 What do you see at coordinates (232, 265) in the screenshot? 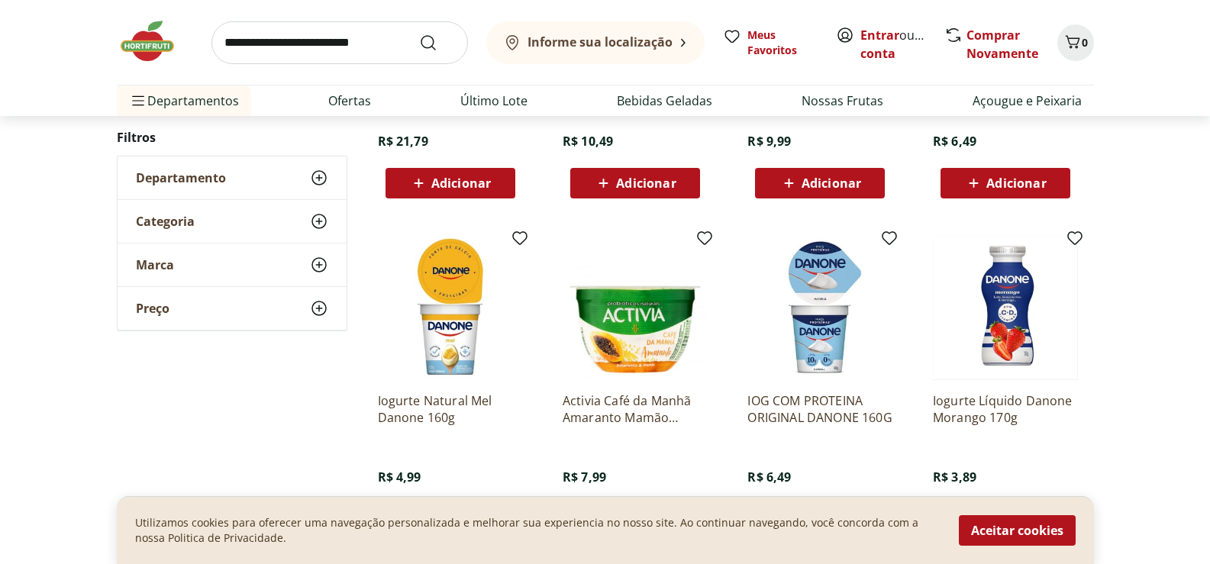
I see `button: Marca` at bounding box center [232, 265].